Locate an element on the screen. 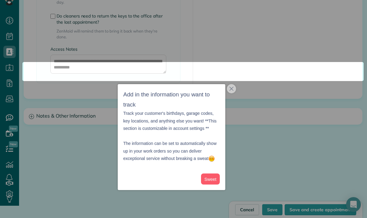  img: :blush: is located at coordinates (212, 159).